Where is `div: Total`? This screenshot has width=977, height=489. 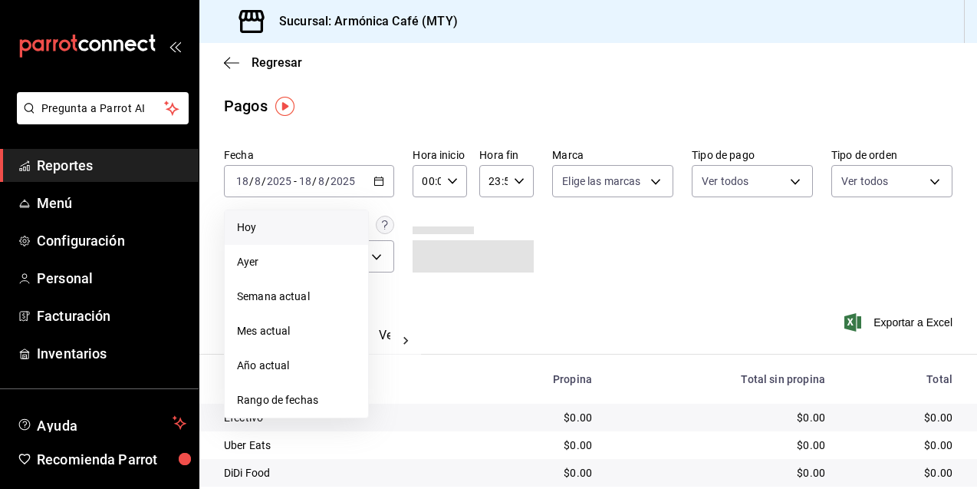
div: Total is located at coordinates (901, 379).